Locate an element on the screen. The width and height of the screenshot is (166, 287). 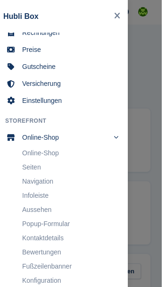
span: Online-Shop is located at coordinates (70, 137).